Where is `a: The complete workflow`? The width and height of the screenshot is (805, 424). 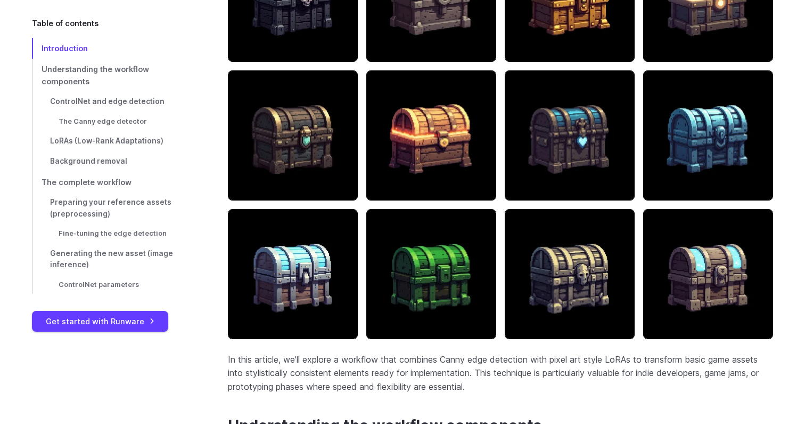 a: The complete workflow is located at coordinates (113, 182).